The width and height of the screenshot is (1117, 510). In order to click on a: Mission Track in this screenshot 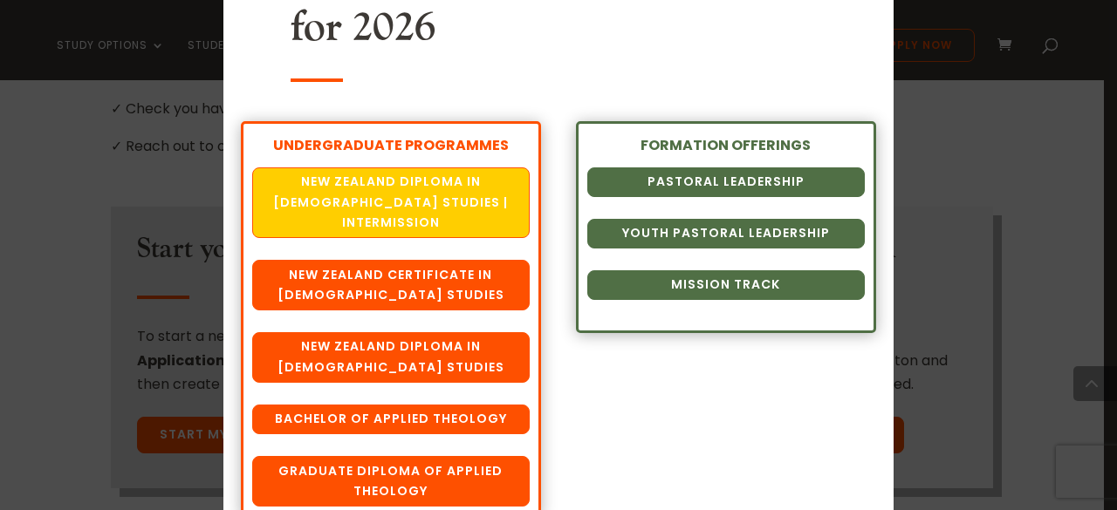, I will do `click(726, 285)`.